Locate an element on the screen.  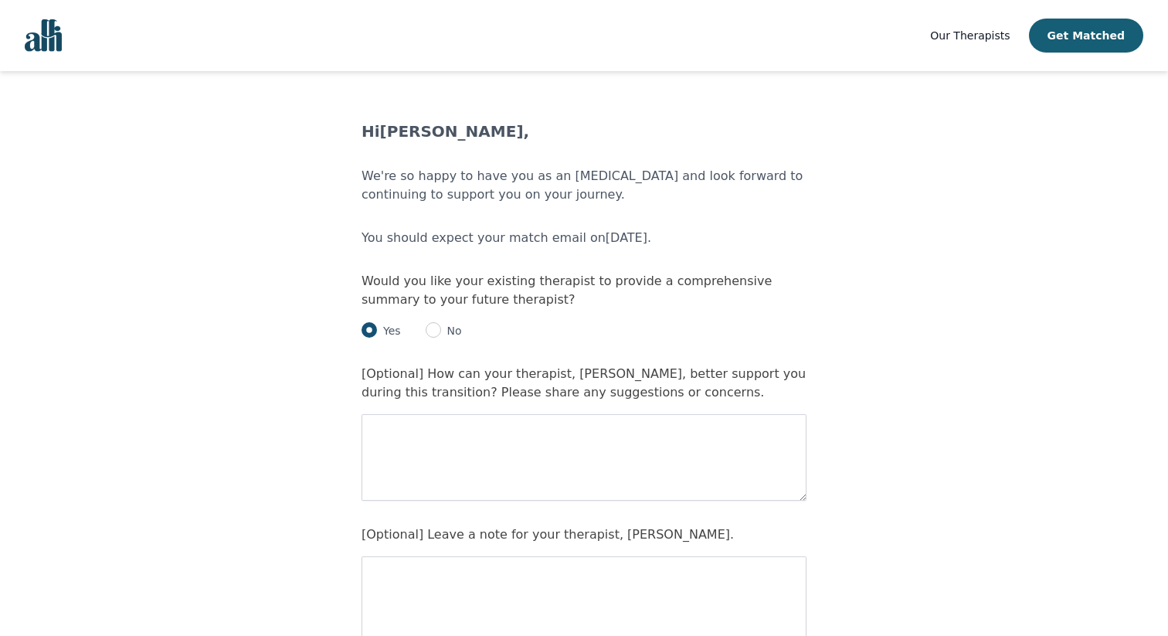
button: Get Matched is located at coordinates (1086, 36).